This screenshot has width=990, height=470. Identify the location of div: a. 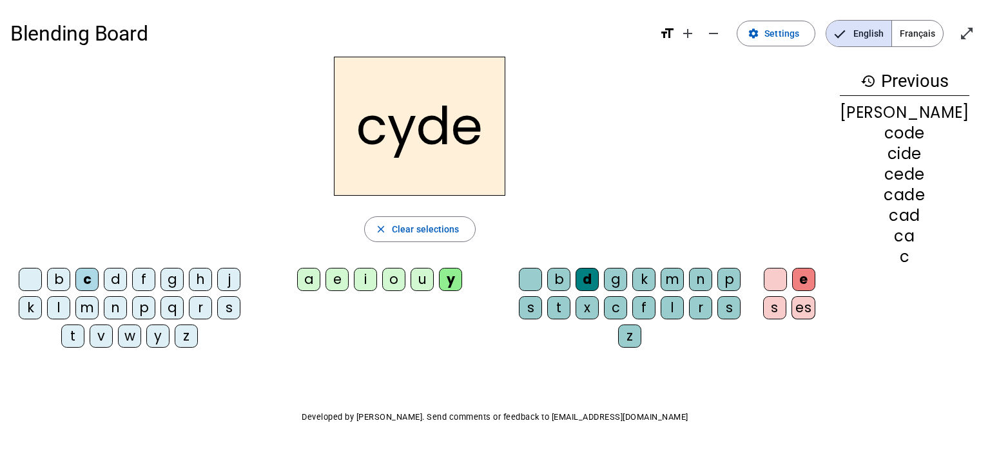
(309, 280).